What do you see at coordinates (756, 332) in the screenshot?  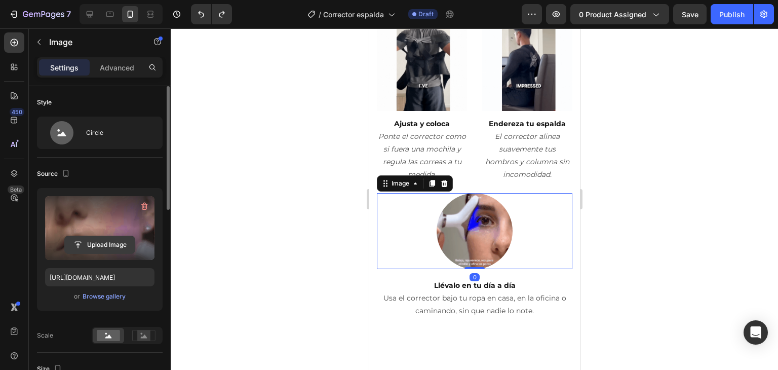 I see `div: Open Intercom Messenger` at bounding box center [756, 332].